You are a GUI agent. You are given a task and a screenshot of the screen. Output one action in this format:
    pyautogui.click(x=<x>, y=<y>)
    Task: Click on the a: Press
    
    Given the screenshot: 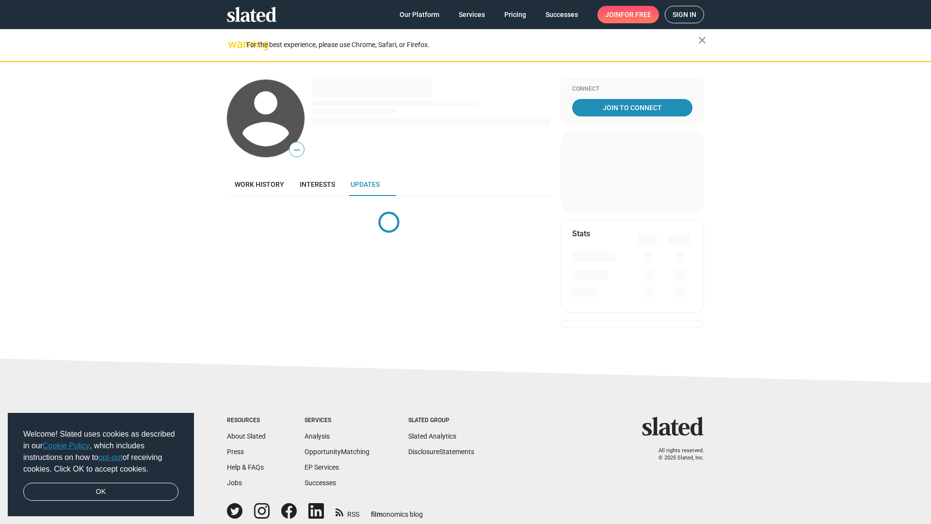 What is the action you would take?
    pyautogui.click(x=235, y=452)
    